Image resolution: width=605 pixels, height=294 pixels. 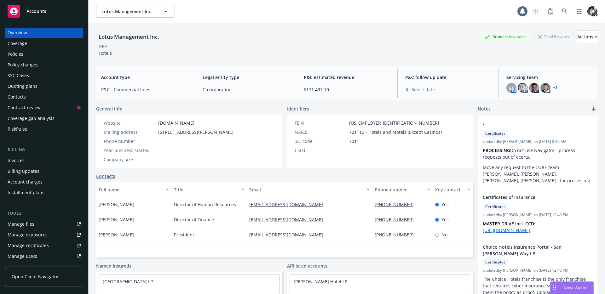 I want to click on span: No, so click(x=444, y=235).